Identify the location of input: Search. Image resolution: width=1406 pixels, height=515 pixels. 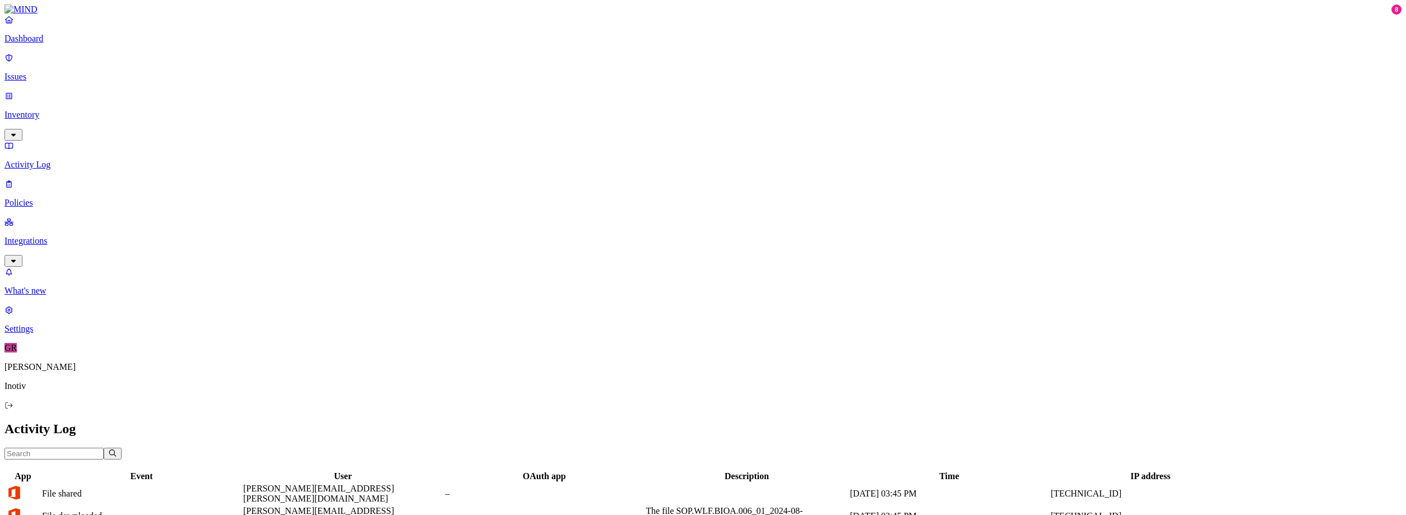
(54, 453).